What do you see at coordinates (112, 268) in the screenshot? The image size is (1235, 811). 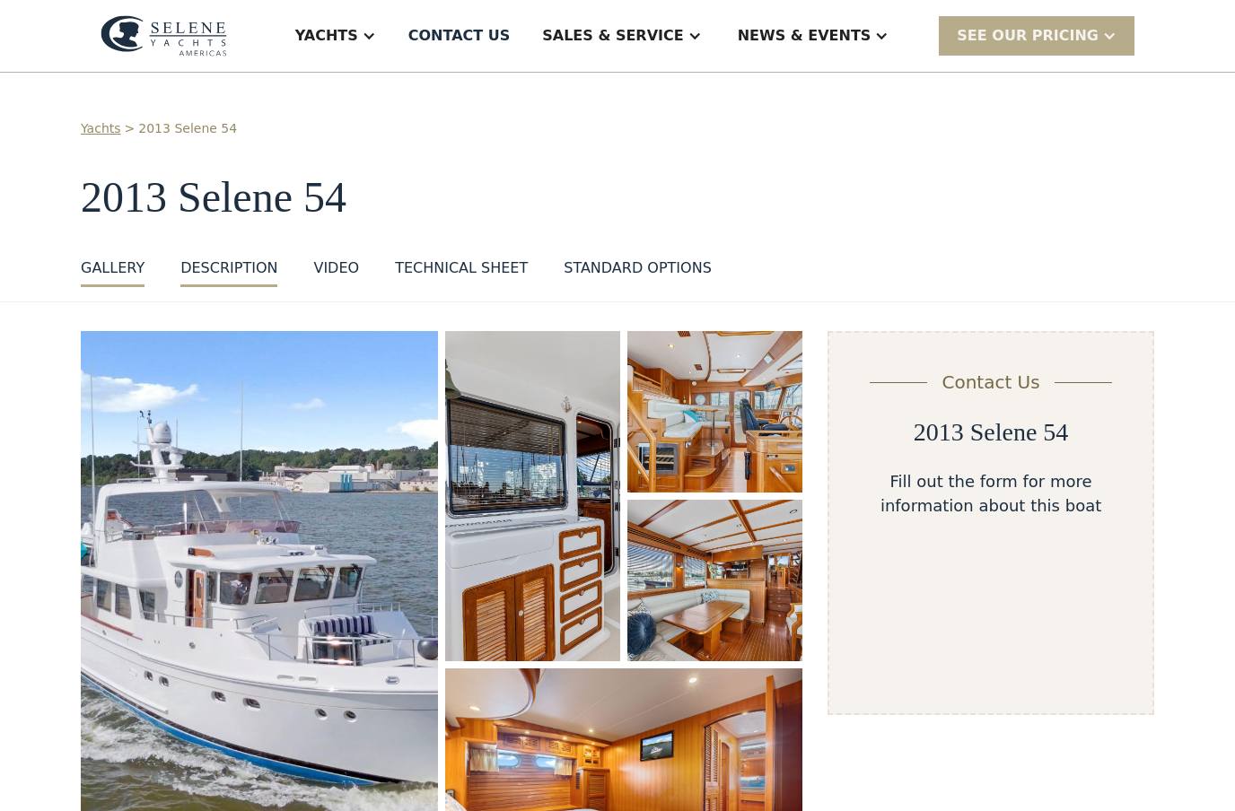 I see `div: GALLERY` at bounding box center [112, 268].